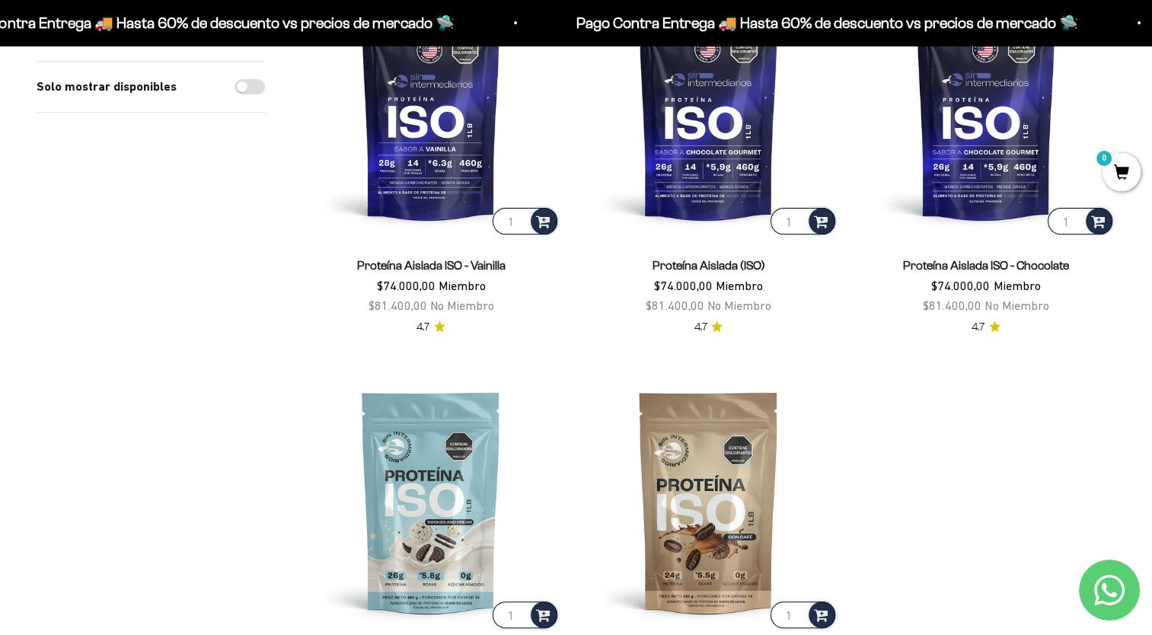  What do you see at coordinates (827, 23) in the screenshot?
I see `p: Pago Contra Entrega 🚚 Hasta 60% de descuento vs precios de mercado 🛸` at bounding box center [827, 23].